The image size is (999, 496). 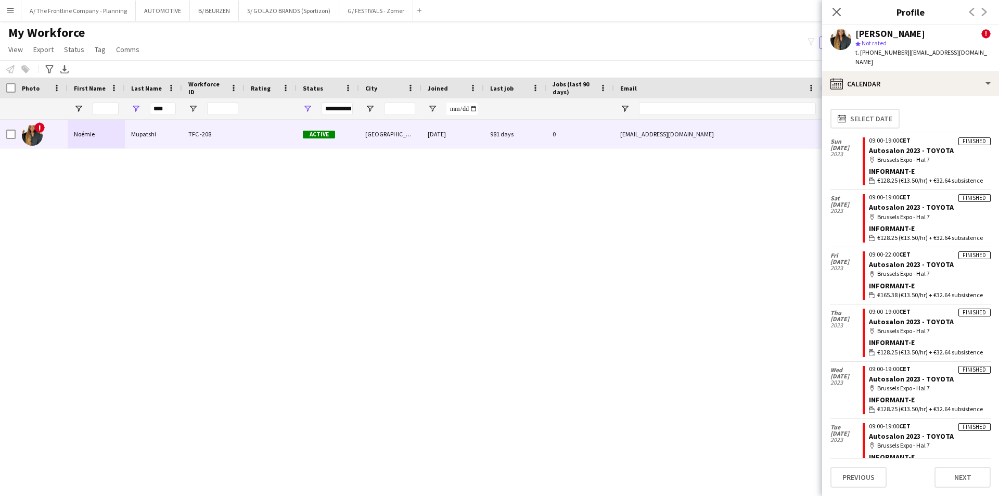 What do you see at coordinates (65, 69) in the screenshot?
I see `app-action-btn: Export XLSX` at bounding box center [65, 69].